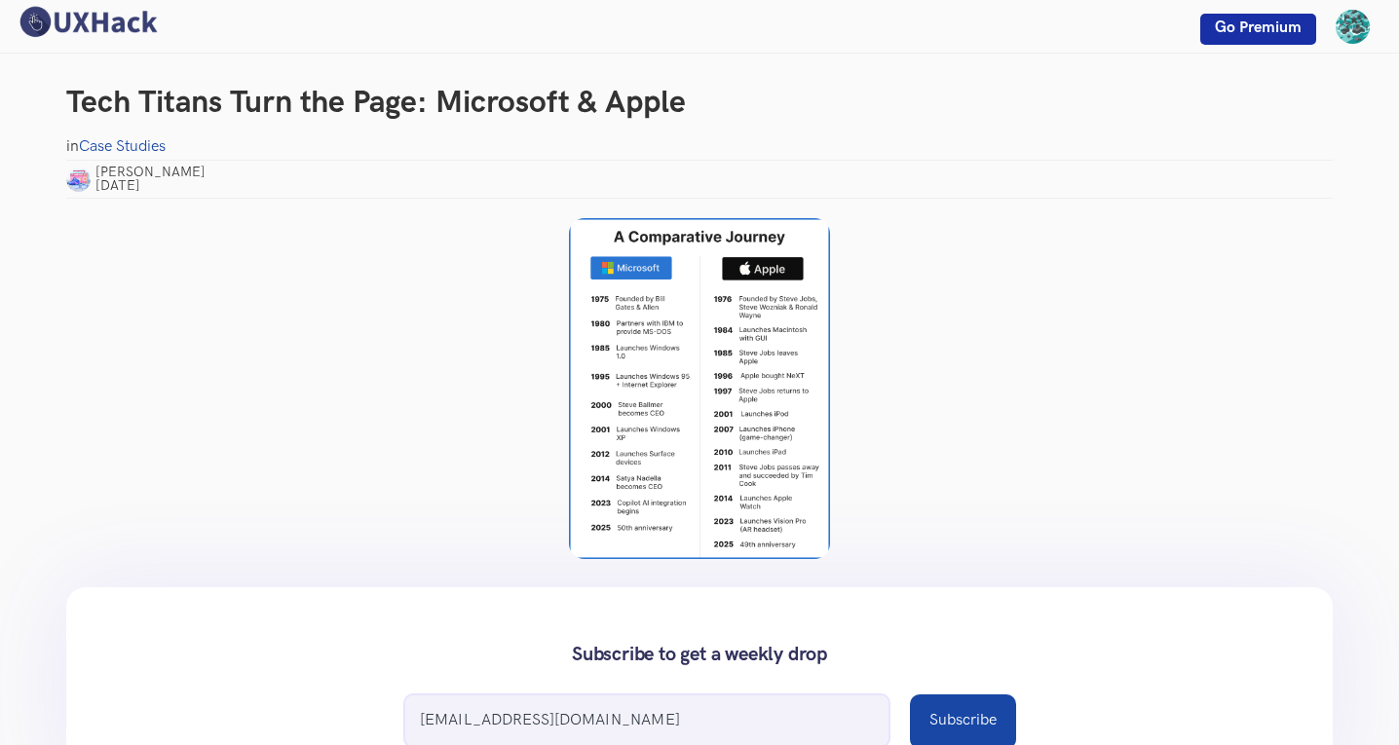 Image resolution: width=1399 pixels, height=745 pixels. What do you see at coordinates (699, 655) in the screenshot?
I see `h1: Subscribe to get a weekly drop` at bounding box center [699, 655].